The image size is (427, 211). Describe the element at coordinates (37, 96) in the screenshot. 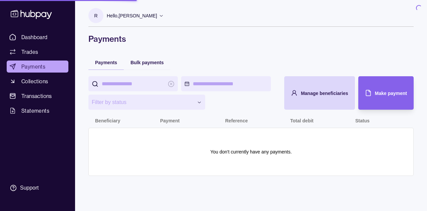

I see `span: Transactions` at that location.